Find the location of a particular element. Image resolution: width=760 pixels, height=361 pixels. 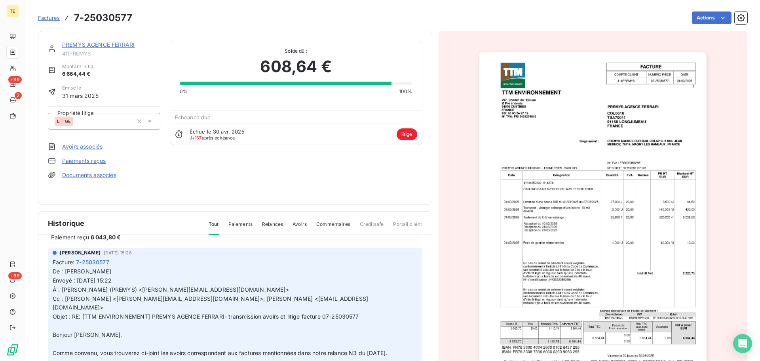

div: TE is located at coordinates (13, 11).